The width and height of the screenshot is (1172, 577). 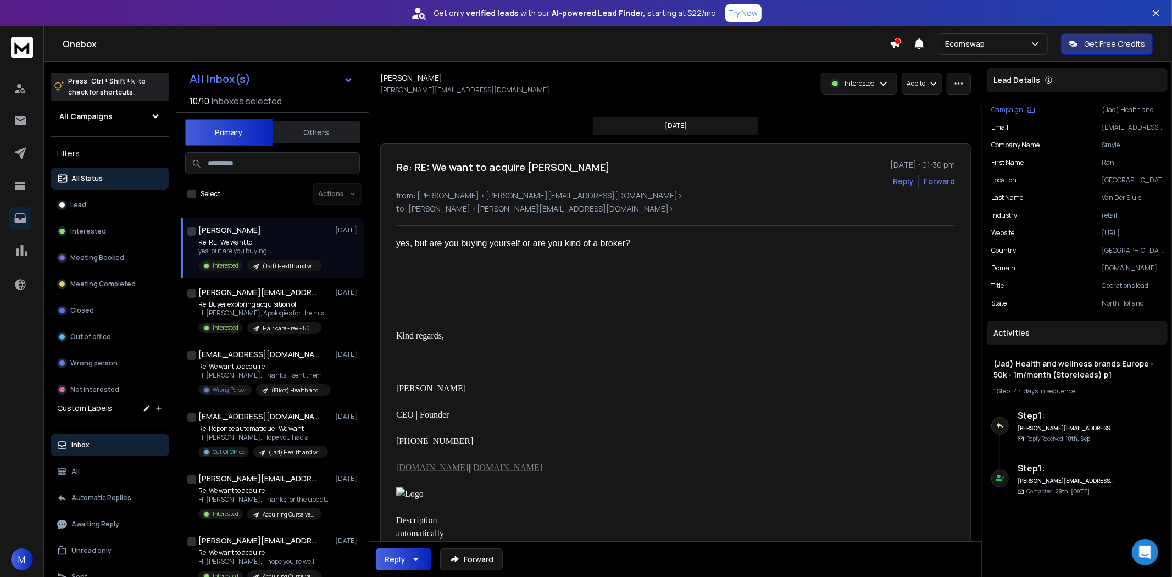 What do you see at coordinates (107, 87) in the screenshot?
I see `p: Press to check for shortcuts.` at bounding box center [107, 87].